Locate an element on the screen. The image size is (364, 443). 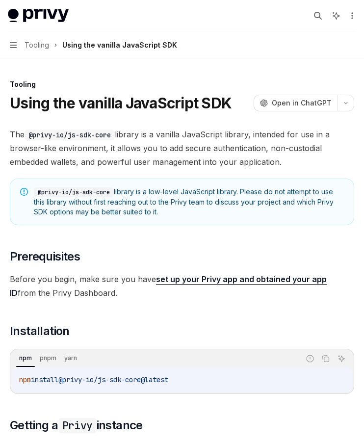
a: set up your Privy app and obtained your app ID is located at coordinates (168, 286).